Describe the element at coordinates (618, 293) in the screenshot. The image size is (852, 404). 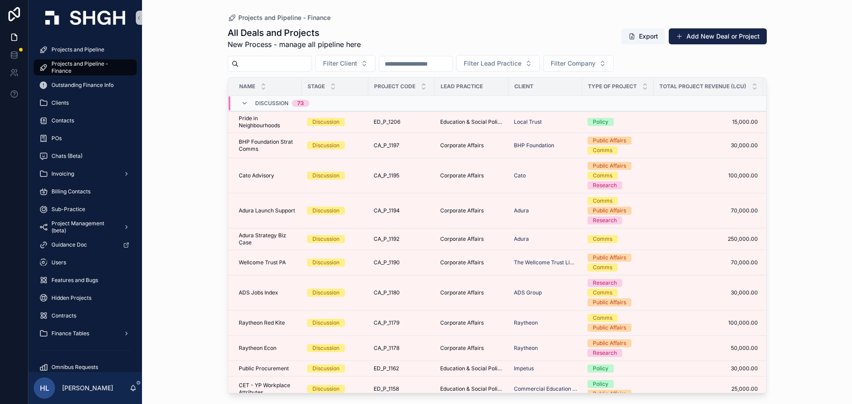
I see `a: ResearchCommsPublic Affairs` at that location.